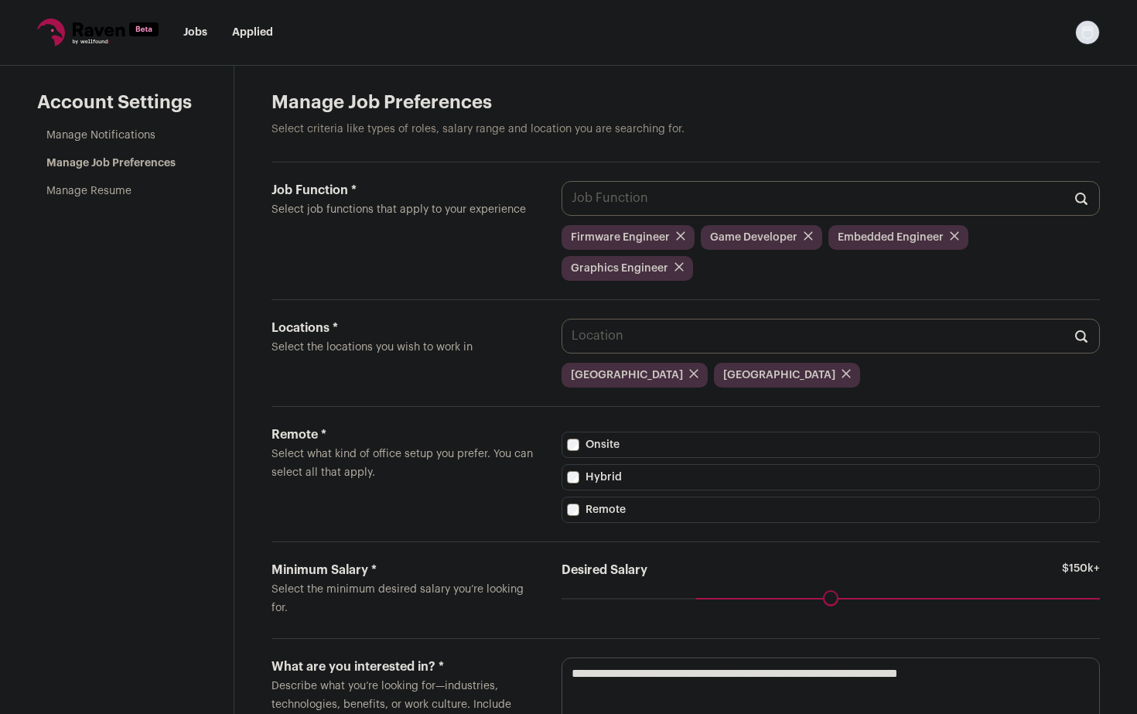  What do you see at coordinates (101, 135) in the screenshot?
I see `a: Manage Notifications` at bounding box center [101, 135].